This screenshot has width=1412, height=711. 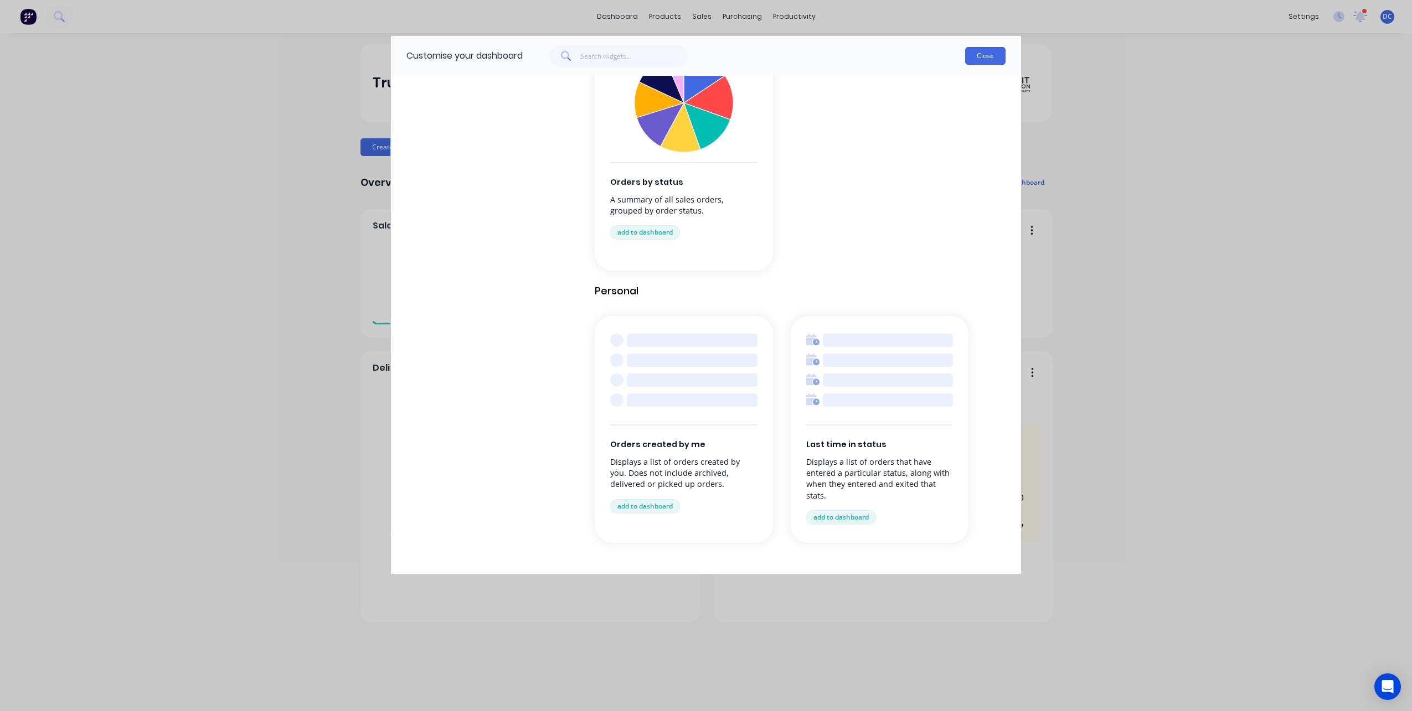 What do you see at coordinates (880, 479) in the screenshot?
I see `p: Displays a list of orders that have entered a particular status, along with when they entered and...` at bounding box center [880, 479].